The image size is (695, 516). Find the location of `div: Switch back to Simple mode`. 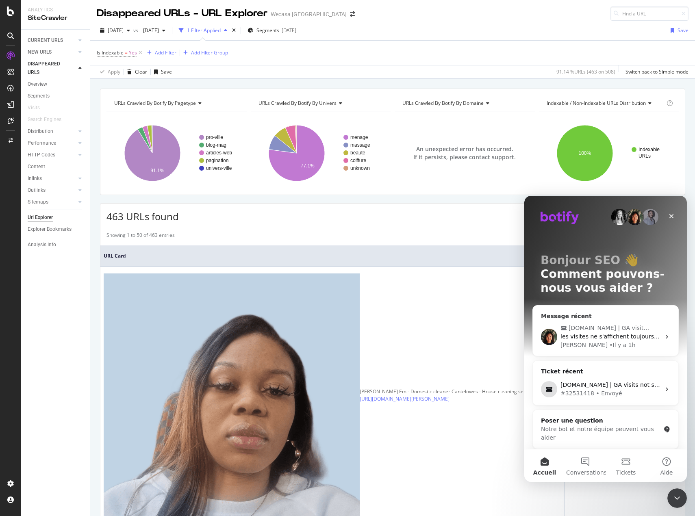

div: Switch back to Simple mode is located at coordinates (657, 72).